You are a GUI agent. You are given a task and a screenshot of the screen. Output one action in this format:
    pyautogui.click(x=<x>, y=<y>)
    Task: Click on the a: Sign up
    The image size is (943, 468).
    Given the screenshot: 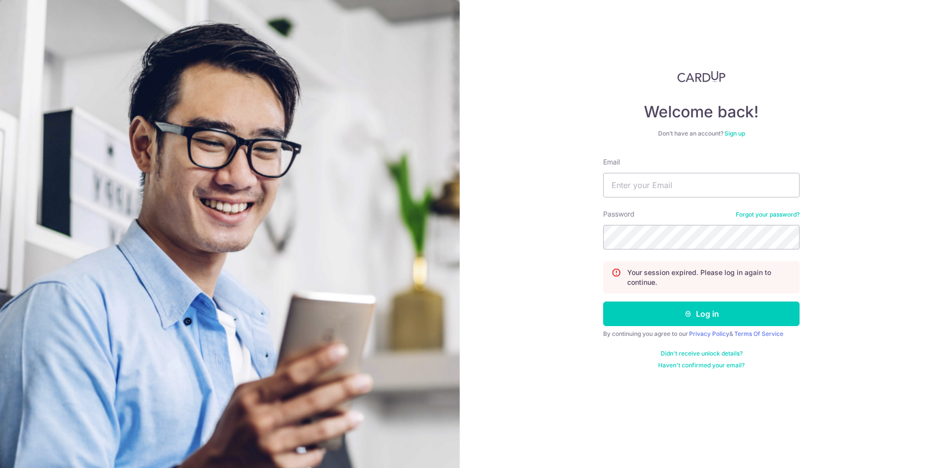 What is the action you would take?
    pyautogui.click(x=735, y=133)
    